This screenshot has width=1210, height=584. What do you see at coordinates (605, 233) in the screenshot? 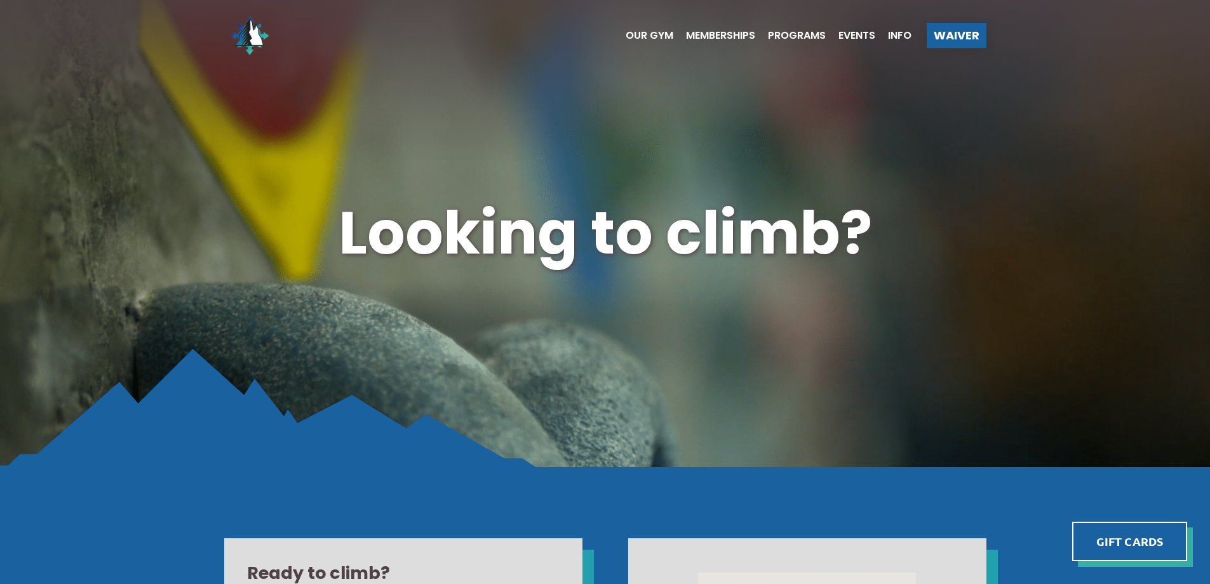
I see `h1: Looking to climb?` at bounding box center [605, 233].